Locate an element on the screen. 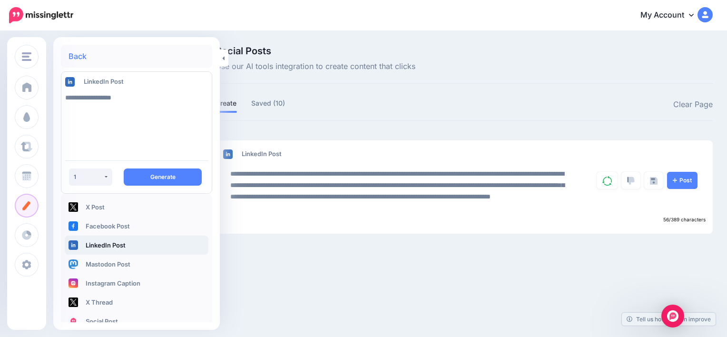 The height and width of the screenshot is (337, 727). img: instagram-square.png is located at coordinates (73, 283).